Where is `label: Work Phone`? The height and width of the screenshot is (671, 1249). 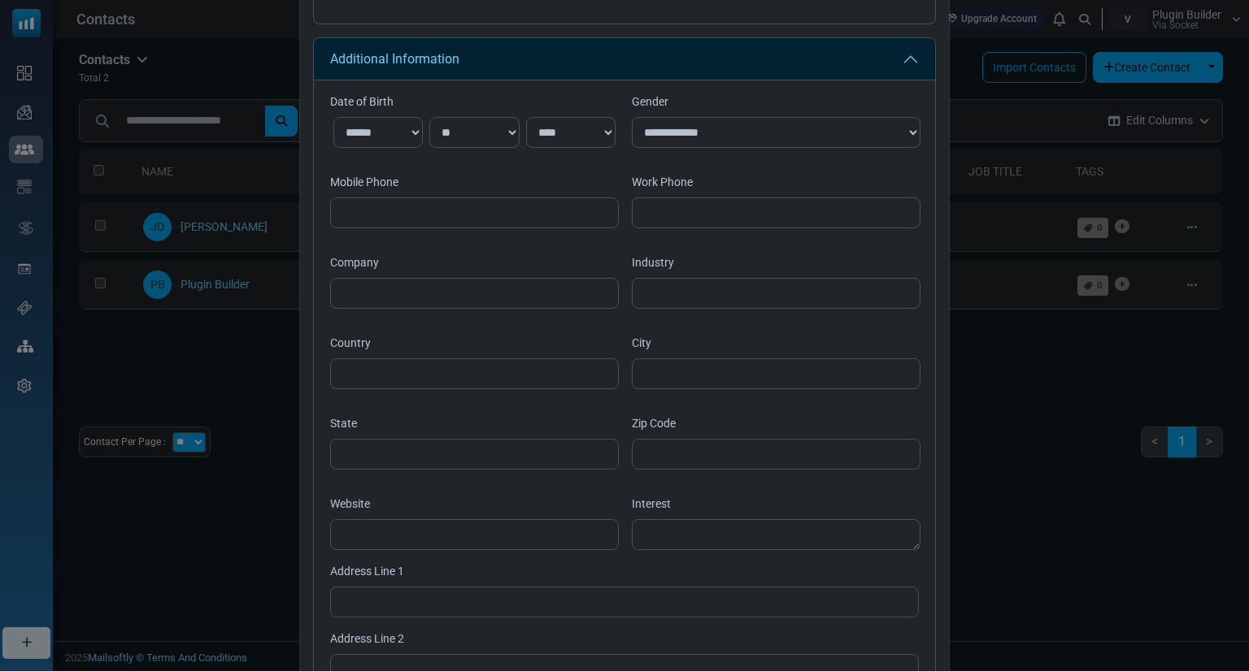
label: Work Phone is located at coordinates (662, 182).